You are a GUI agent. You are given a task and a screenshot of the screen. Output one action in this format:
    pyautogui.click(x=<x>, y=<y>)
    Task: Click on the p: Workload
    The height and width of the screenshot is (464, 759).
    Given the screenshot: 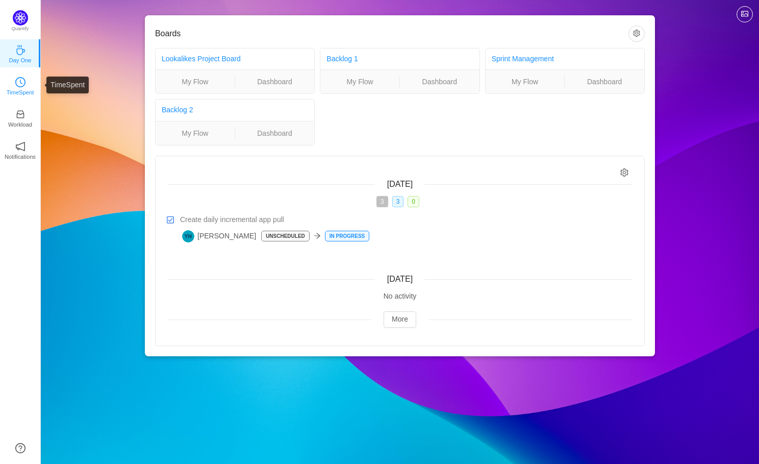 What is the action you would take?
    pyautogui.click(x=20, y=124)
    